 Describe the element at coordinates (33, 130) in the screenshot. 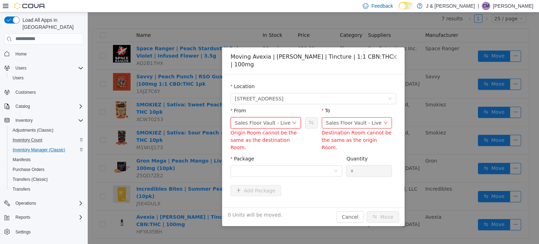

I see `a: Adjustments (Classic)` at that location.